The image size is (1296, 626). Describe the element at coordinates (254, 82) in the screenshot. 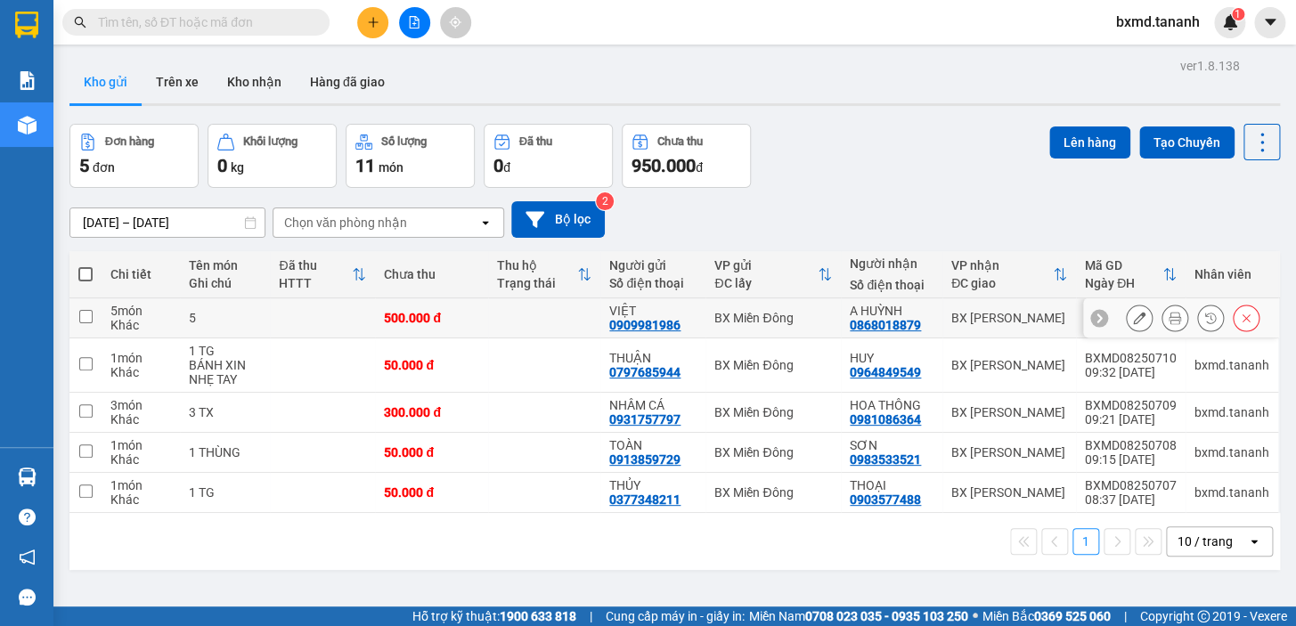

I see `button: Kho nhận` at that location.